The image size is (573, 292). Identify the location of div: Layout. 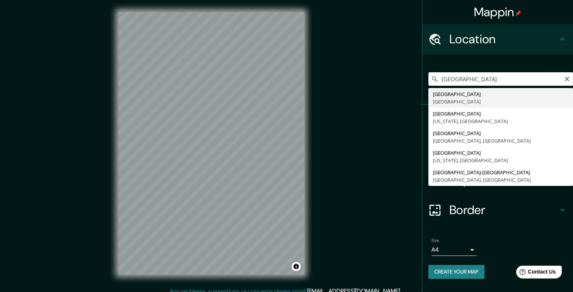
(498, 180).